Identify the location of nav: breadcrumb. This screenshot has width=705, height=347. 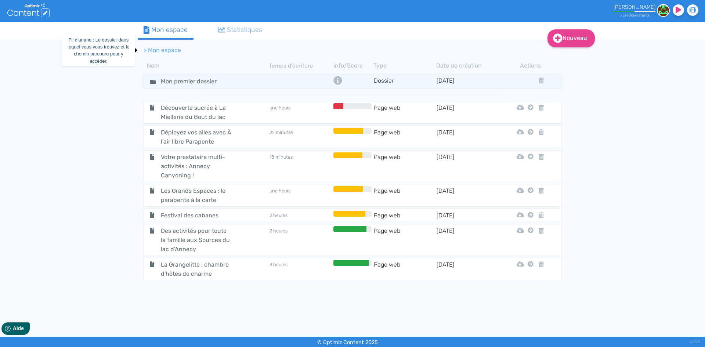
(321, 50).